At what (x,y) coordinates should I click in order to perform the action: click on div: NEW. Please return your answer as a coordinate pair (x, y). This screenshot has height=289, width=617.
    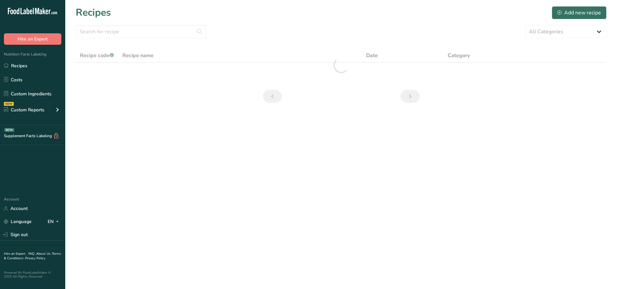
    Looking at the image, I should click on (9, 104).